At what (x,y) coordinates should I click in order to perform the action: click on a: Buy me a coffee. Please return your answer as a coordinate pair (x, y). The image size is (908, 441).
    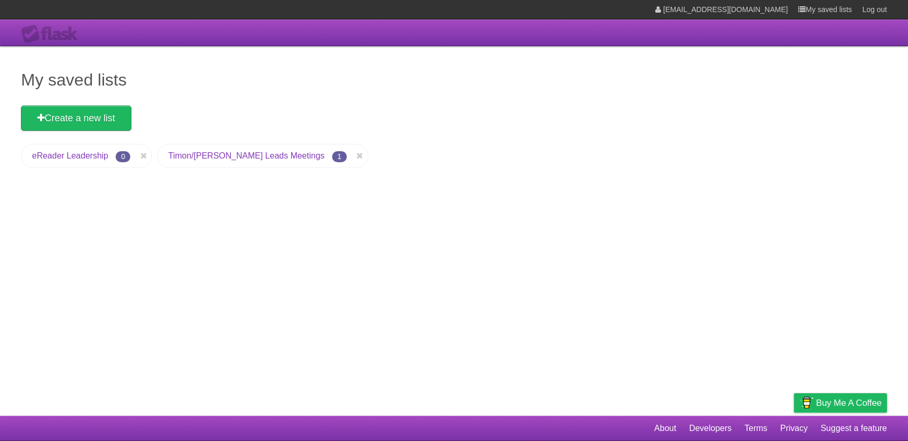
    Looking at the image, I should click on (840, 403).